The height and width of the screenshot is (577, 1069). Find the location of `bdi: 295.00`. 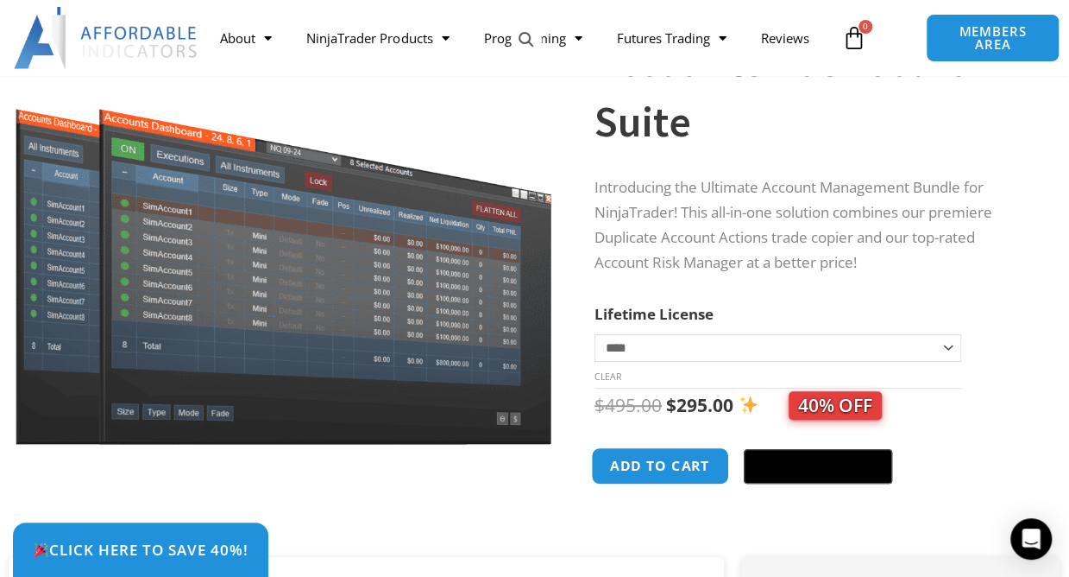

bdi: 295.00 is located at coordinates (700, 405).